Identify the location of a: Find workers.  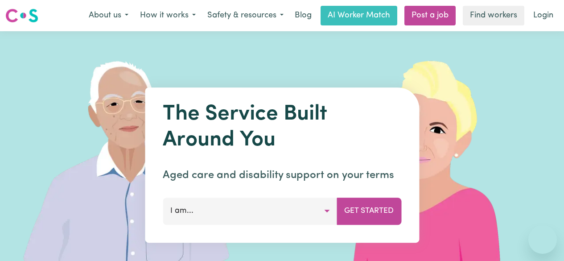
(494, 16).